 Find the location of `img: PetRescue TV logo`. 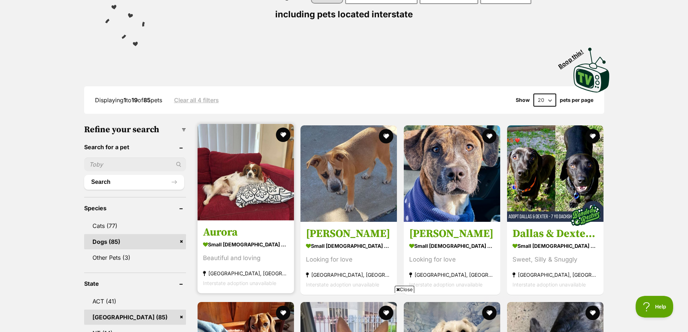

img: PetRescue TV logo is located at coordinates (591, 70).